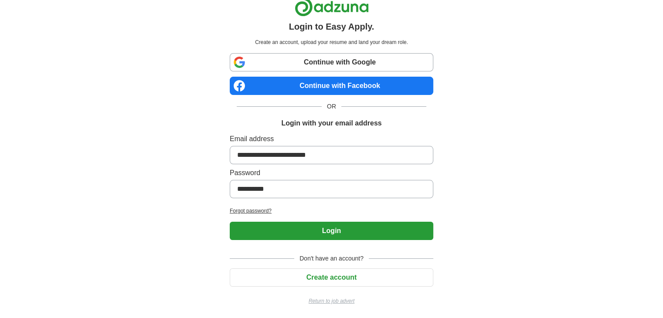  Describe the element at coordinates (331, 173) in the screenshot. I see `label: Password` at that location.